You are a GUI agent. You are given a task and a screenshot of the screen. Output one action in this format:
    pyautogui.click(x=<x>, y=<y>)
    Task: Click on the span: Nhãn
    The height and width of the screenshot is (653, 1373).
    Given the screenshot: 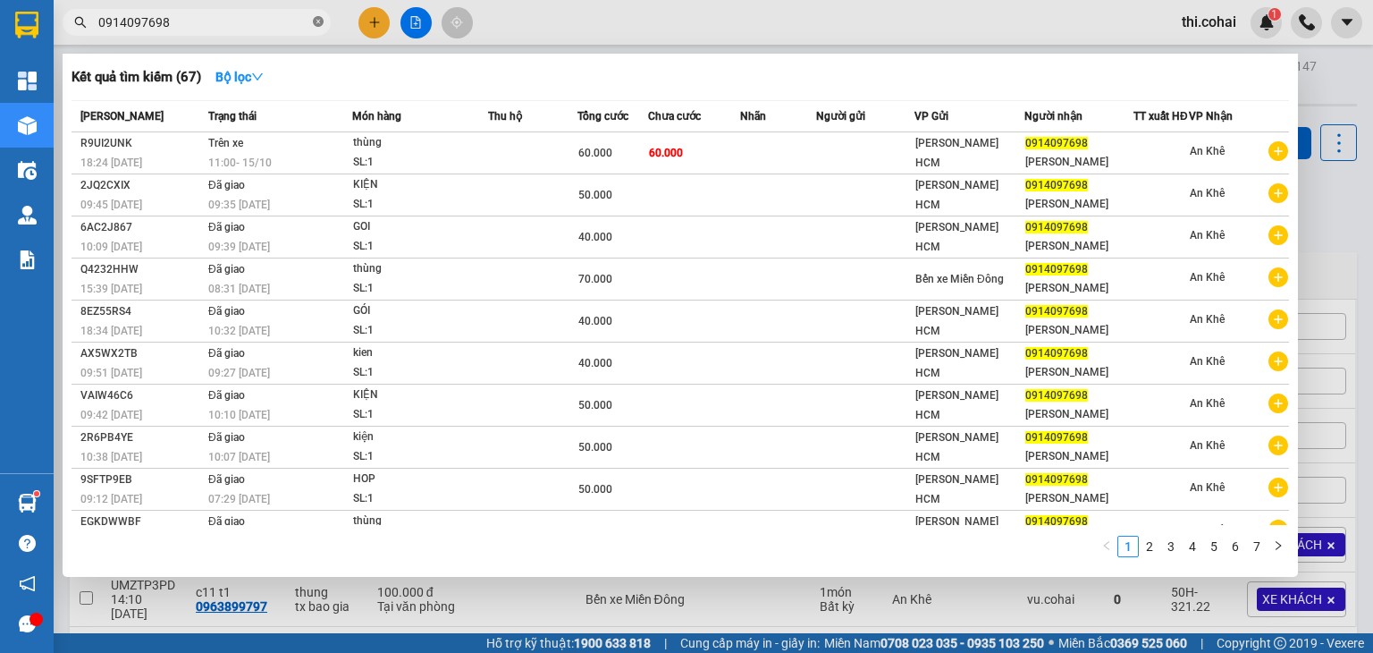 What is the action you would take?
    pyautogui.click(x=753, y=116)
    